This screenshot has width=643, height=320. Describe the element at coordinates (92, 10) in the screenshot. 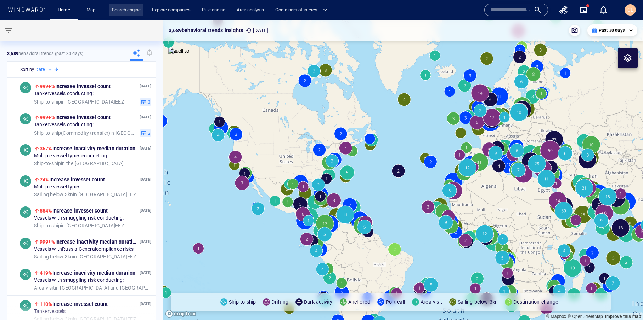

I see `a: Map` at that location.